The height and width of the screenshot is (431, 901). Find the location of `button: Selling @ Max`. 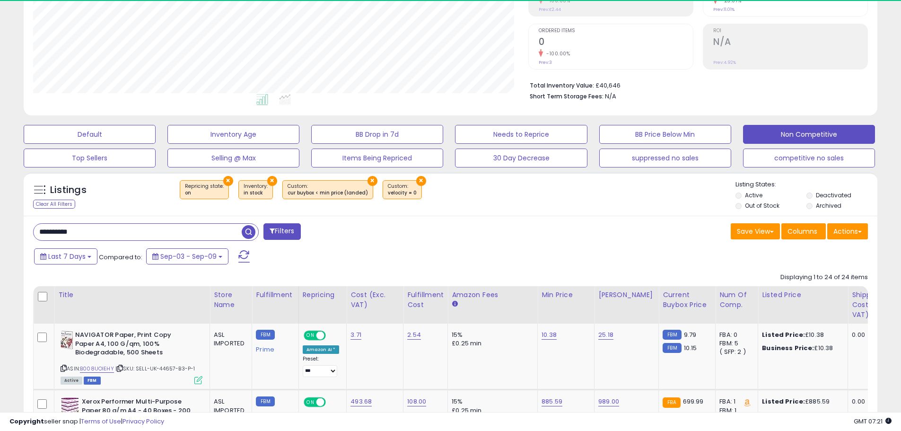

button: Selling @ Max is located at coordinates (233, 158).